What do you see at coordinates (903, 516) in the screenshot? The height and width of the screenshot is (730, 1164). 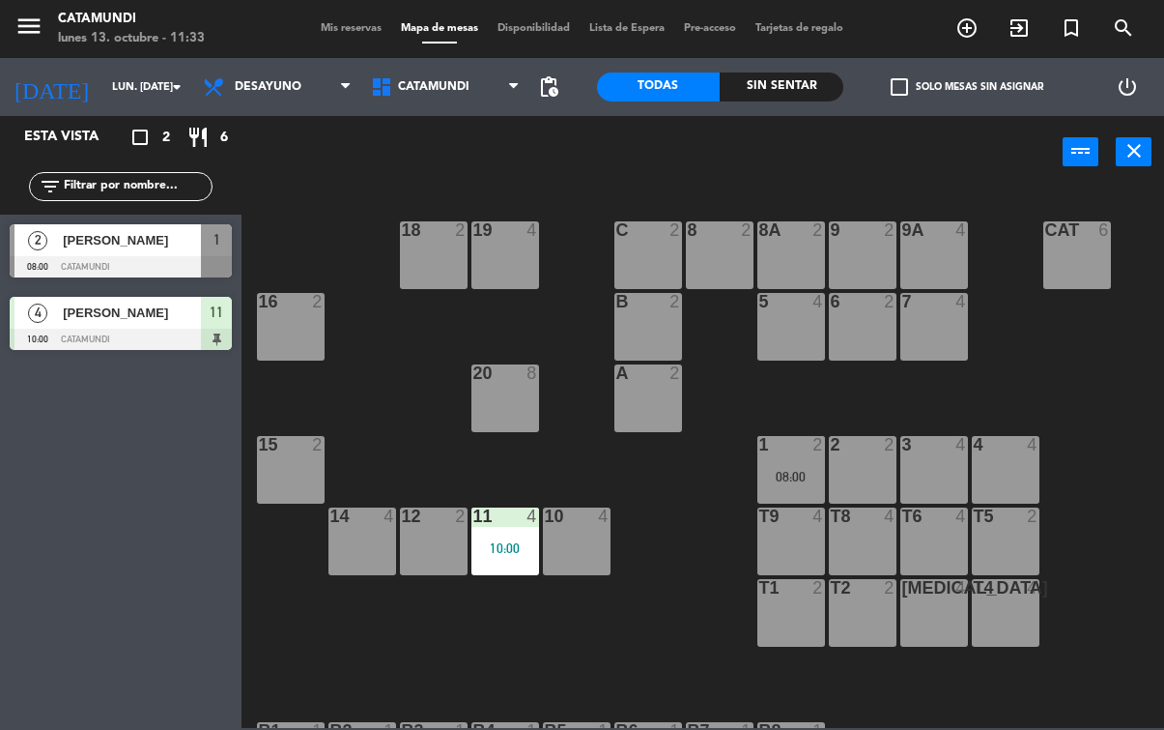 I see `div: T6` at bounding box center [903, 516].